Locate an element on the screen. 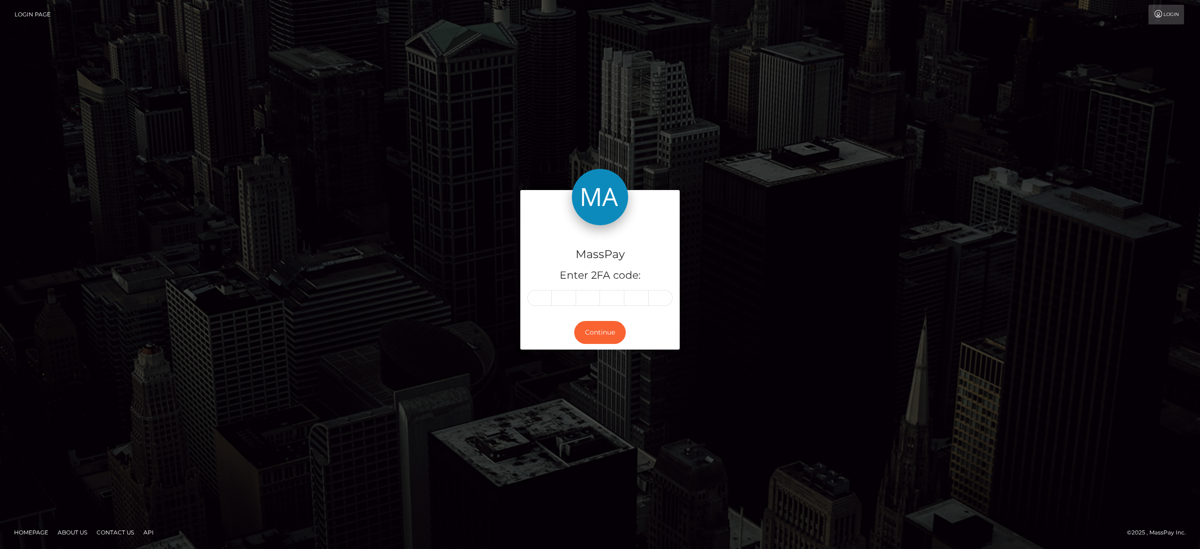  button: Continue is located at coordinates (600, 332).